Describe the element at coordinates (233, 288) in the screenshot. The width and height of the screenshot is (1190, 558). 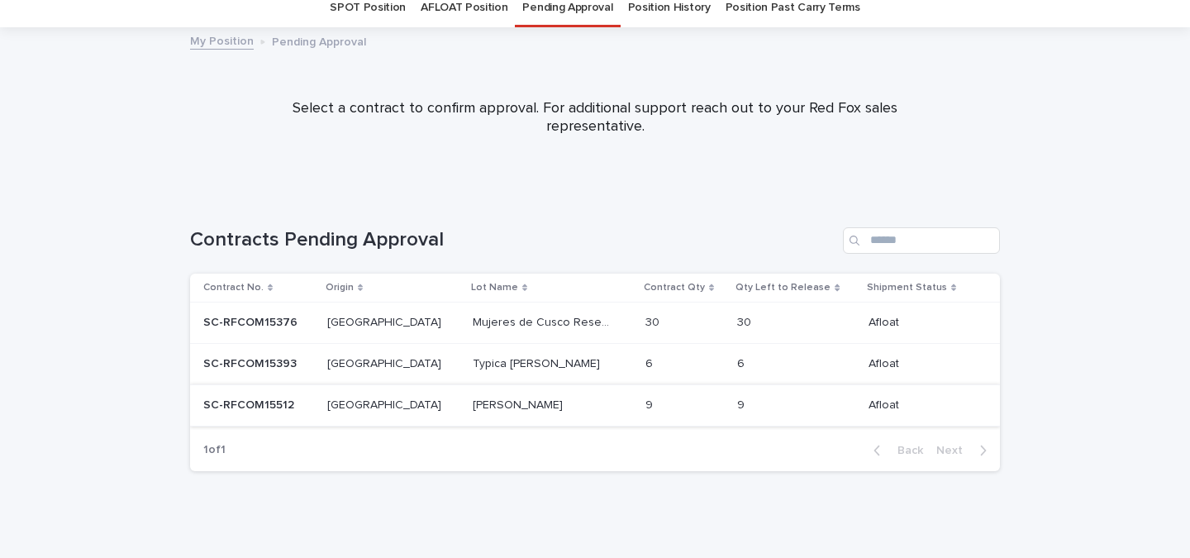
I see `p: Contract No.` at that location.